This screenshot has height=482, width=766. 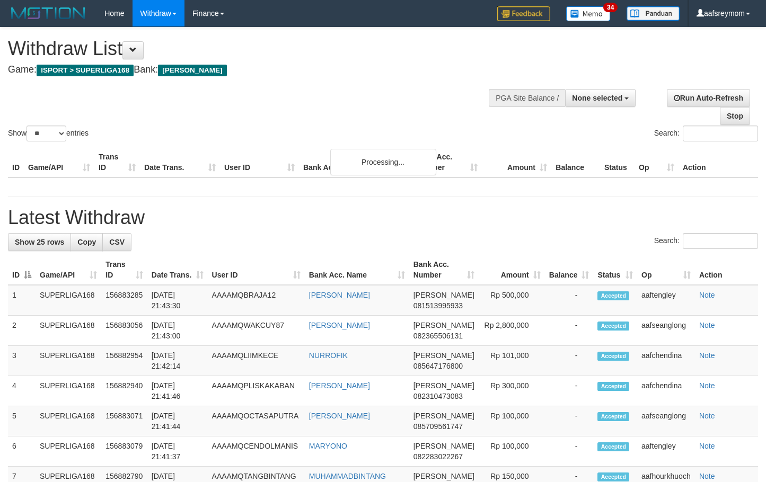 I want to click on th: Game/API: activate to sort column ascending, so click(x=68, y=270).